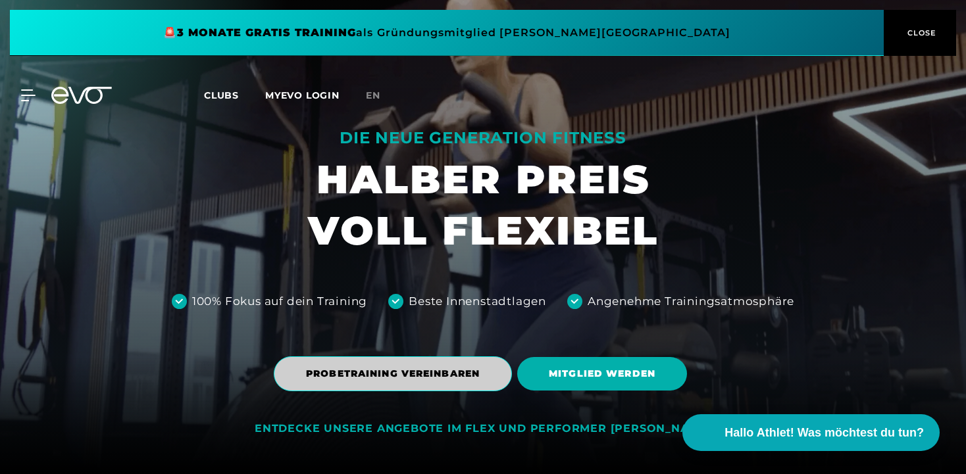  What do you see at coordinates (605, 374) in the screenshot?
I see `a: MITGLIED WERDEN` at bounding box center [605, 374].